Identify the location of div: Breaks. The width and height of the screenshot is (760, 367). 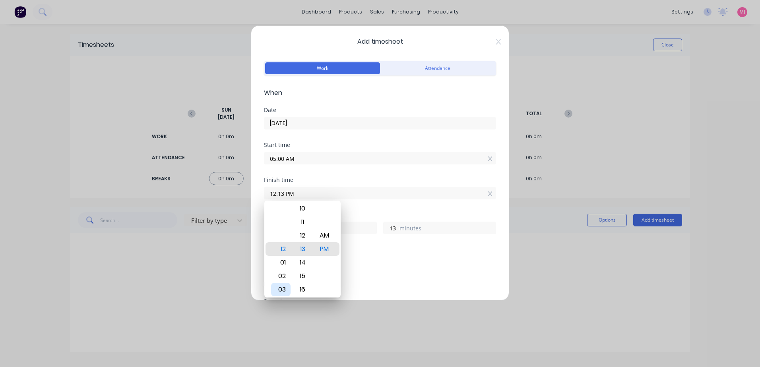
(380, 250).